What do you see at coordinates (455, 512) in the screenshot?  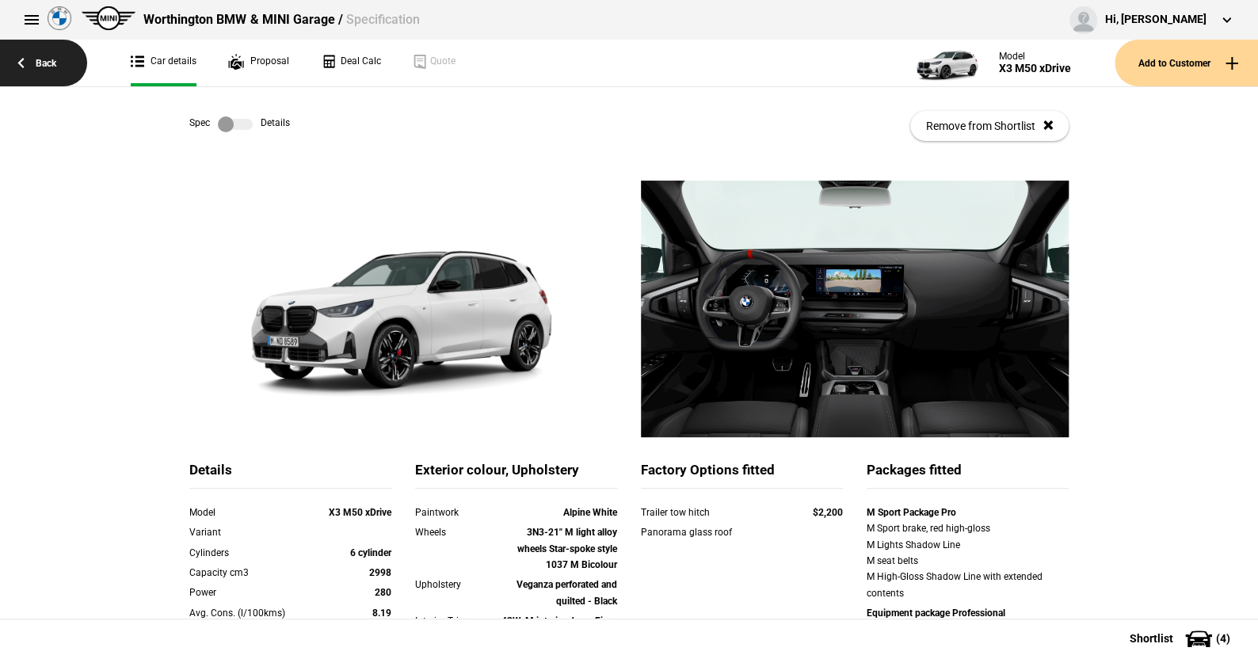 I see `div: Paintwork` at bounding box center [455, 512].